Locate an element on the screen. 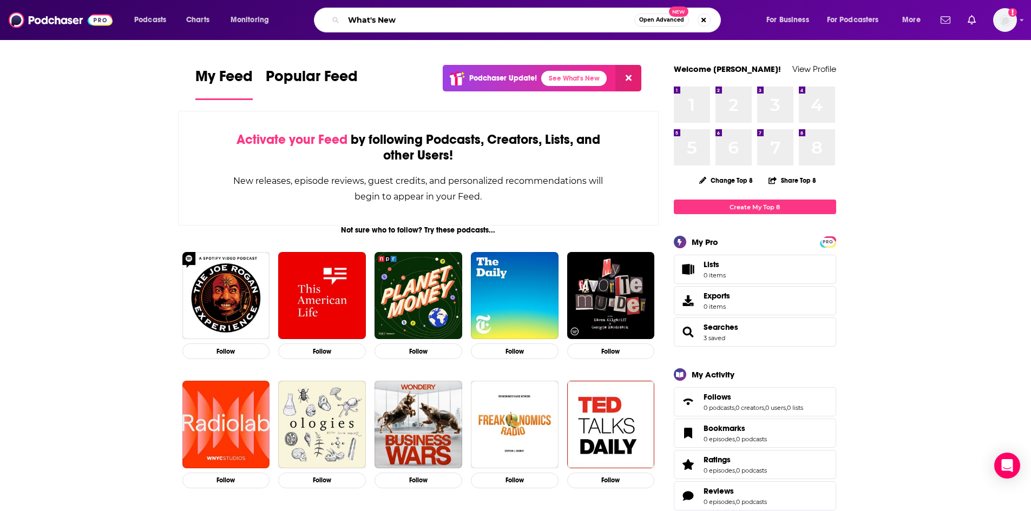 This screenshot has width=1031, height=511. img: Freakonomics Radio is located at coordinates (515, 425).